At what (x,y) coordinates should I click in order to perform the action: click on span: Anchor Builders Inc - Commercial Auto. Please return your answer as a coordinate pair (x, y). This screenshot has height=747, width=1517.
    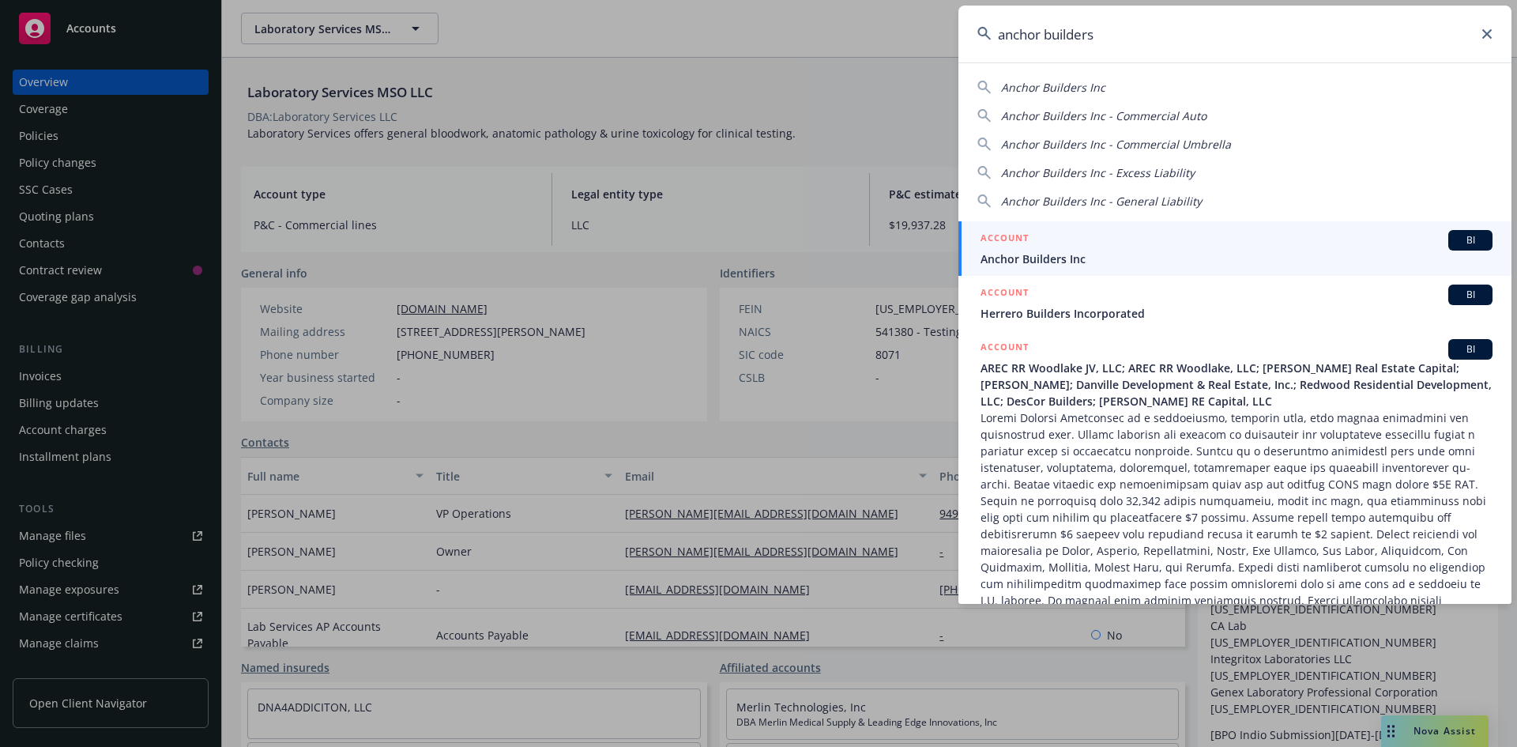
    Looking at the image, I should click on (1104, 115).